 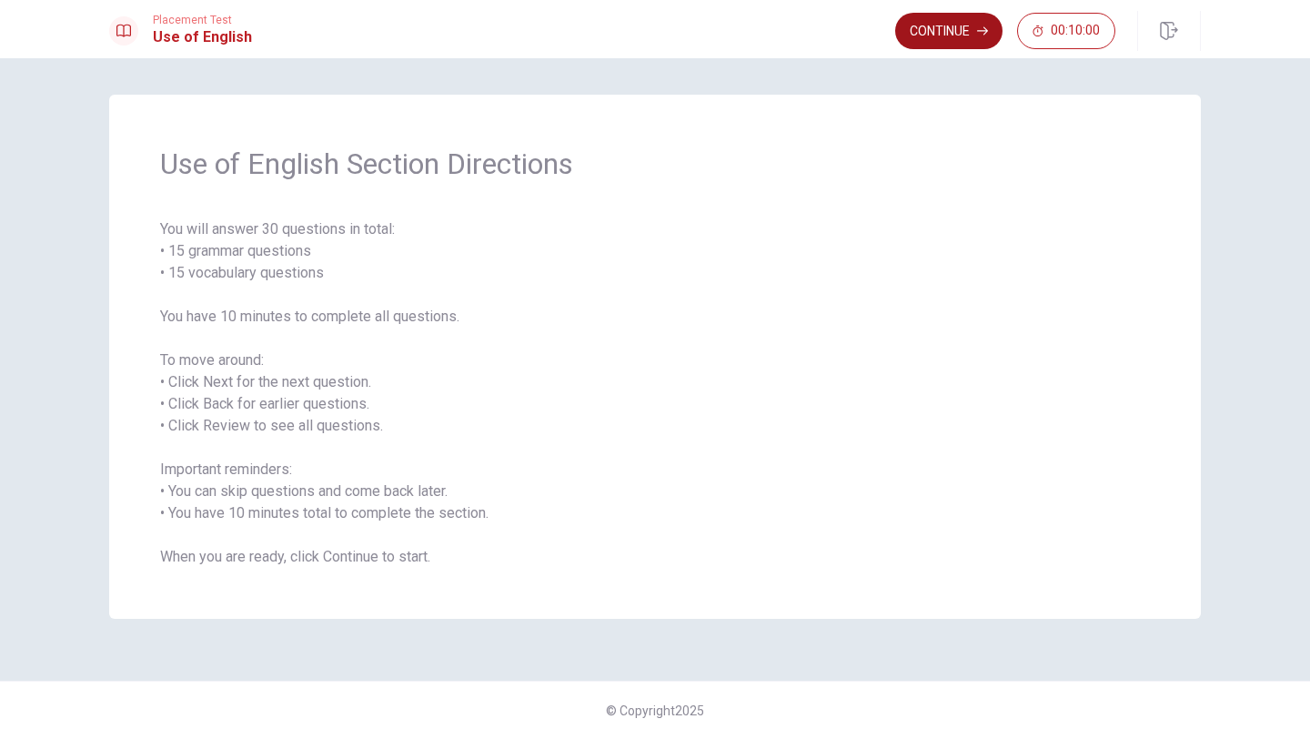 What do you see at coordinates (949, 31) in the screenshot?
I see `button: Continue` at bounding box center [949, 31].